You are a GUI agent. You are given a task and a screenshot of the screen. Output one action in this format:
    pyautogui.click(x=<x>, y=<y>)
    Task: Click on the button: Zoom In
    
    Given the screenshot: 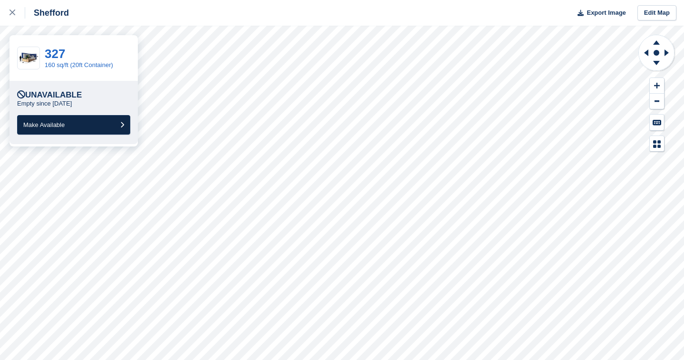 What is the action you would take?
    pyautogui.click(x=657, y=86)
    